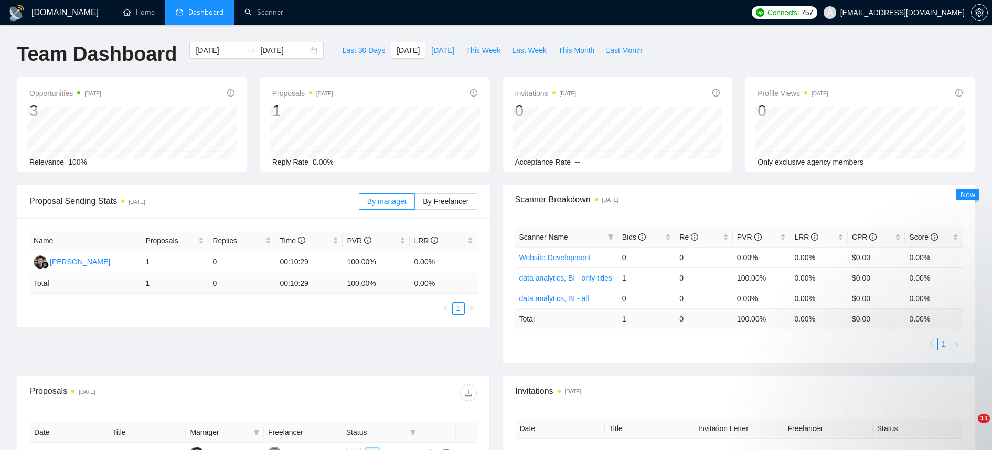 This screenshot has height=450, width=992. I want to click on span: 0.00%, so click(323, 162).